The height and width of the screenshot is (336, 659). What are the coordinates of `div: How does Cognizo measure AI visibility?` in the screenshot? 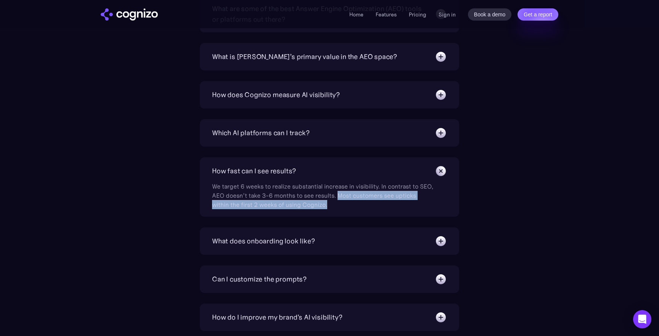 It's located at (276, 95).